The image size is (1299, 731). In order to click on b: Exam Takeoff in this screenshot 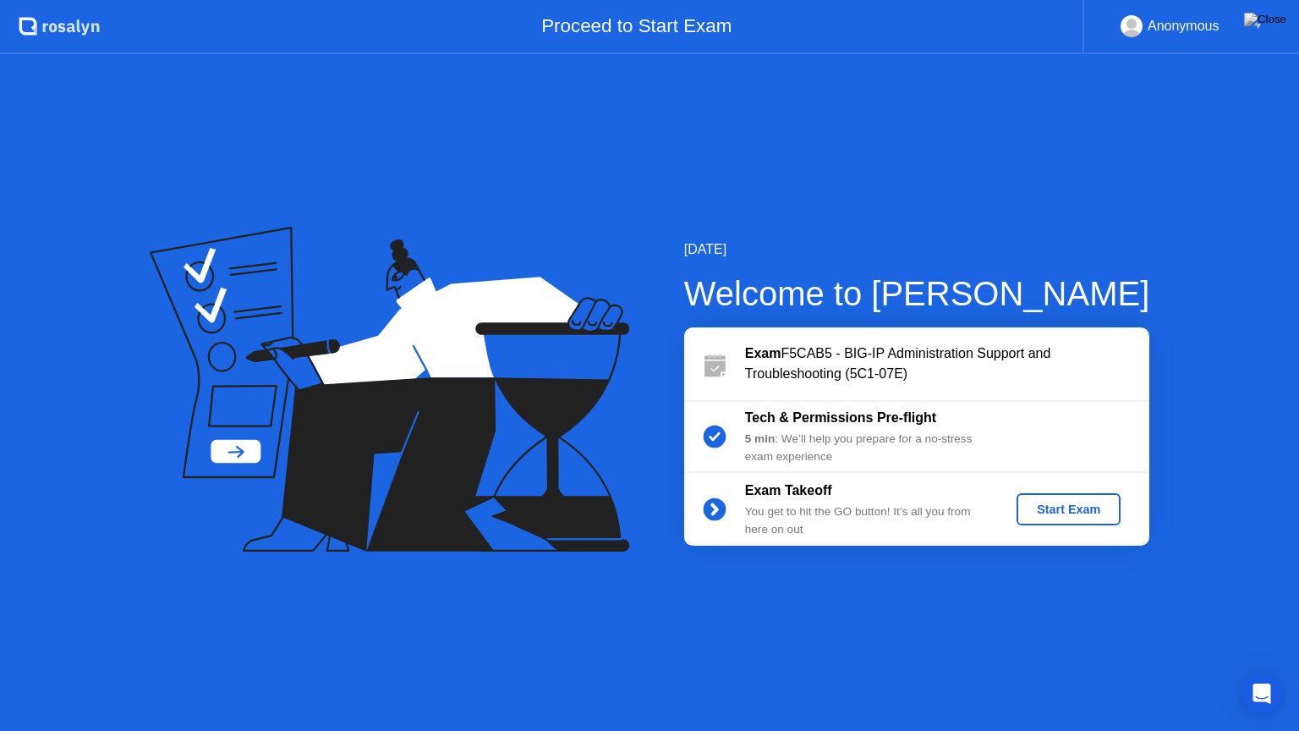, I will do `click(788, 490)`.